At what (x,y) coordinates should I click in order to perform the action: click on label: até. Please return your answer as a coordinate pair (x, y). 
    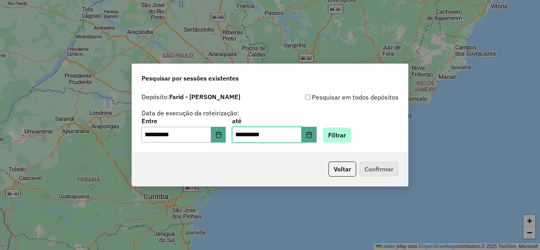
    Looking at the image, I should click on (274, 121).